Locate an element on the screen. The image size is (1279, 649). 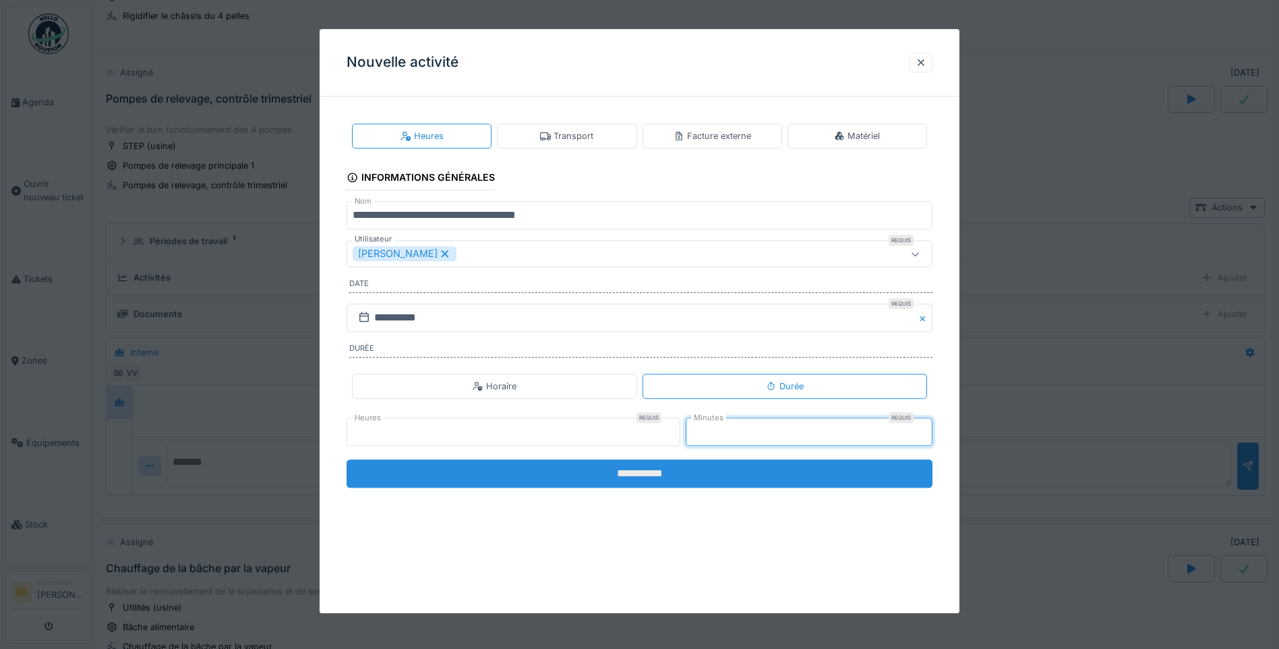
div: Informations générales is located at coordinates (421, 179).